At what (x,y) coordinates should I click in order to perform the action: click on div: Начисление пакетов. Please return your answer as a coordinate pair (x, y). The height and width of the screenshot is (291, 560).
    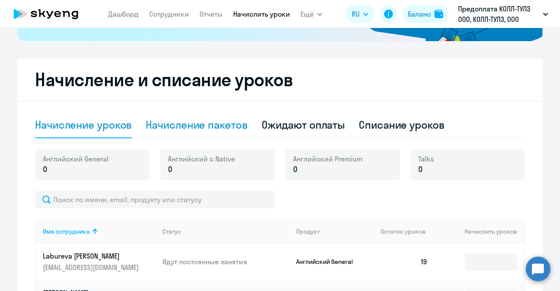
    Looking at the image, I should click on (196, 125).